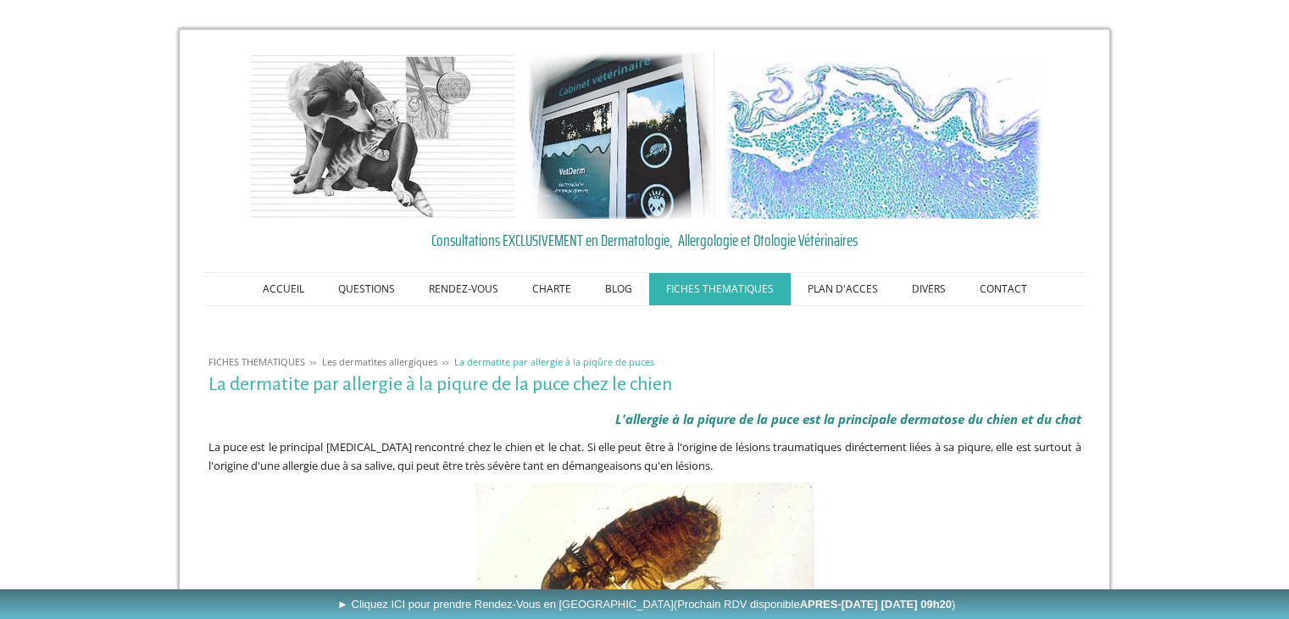  Describe the element at coordinates (380, 361) in the screenshot. I see `a: Les dermatites allergiques` at that location.